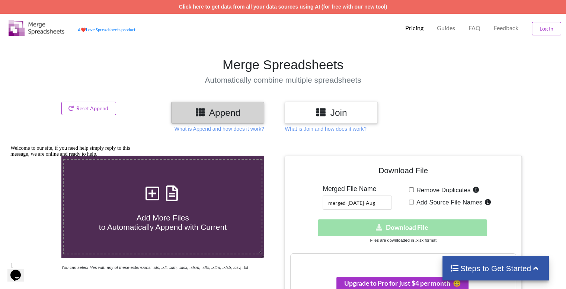 This screenshot has height=289, width=566. Describe the element at coordinates (218, 112) in the screenshot. I see `h3: Append` at that location.